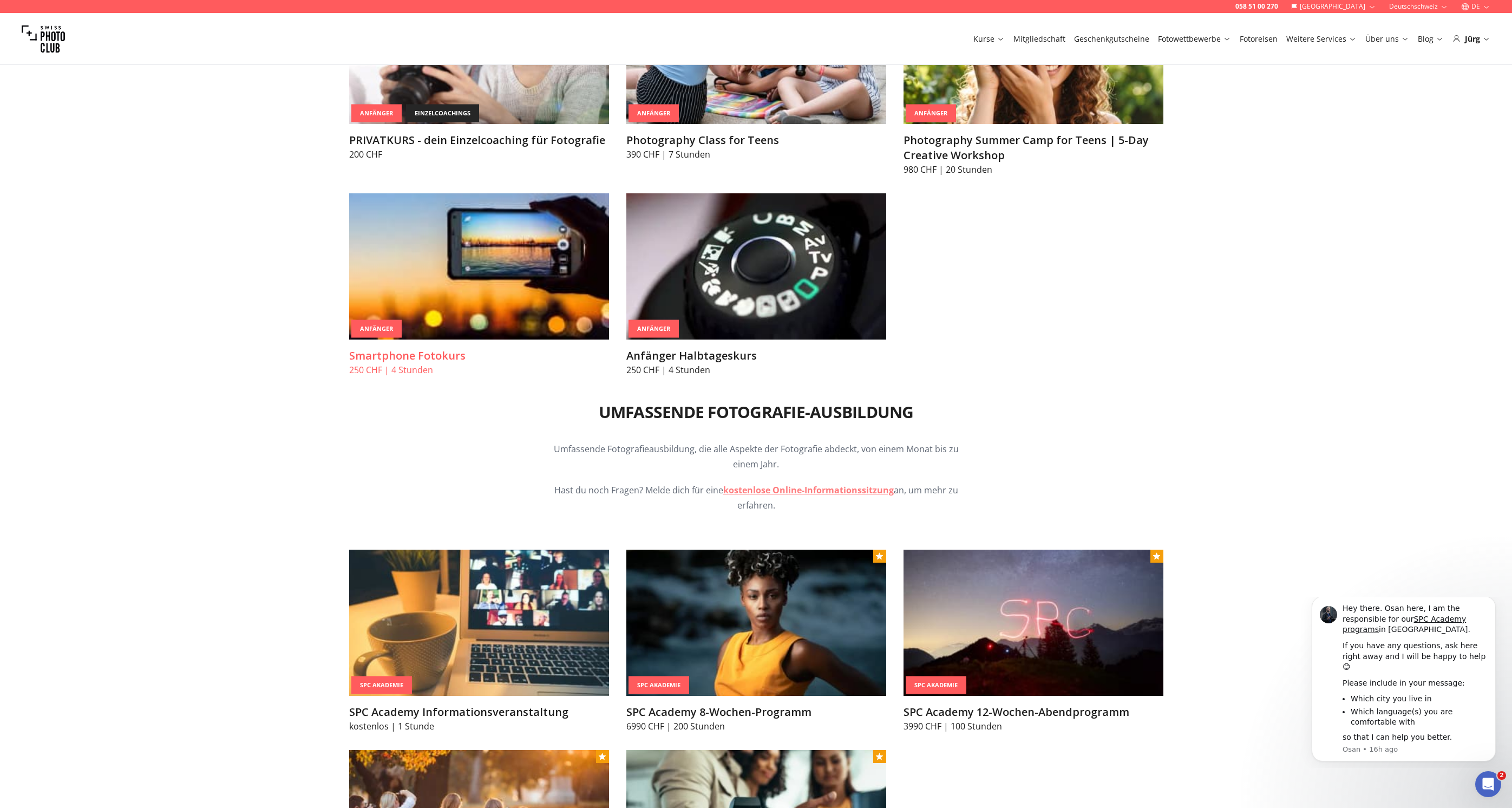 Image resolution: width=1512 pixels, height=808 pixels. Describe the element at coordinates (1111, 39) in the screenshot. I see `button: Geschenkgutscheine` at that location.